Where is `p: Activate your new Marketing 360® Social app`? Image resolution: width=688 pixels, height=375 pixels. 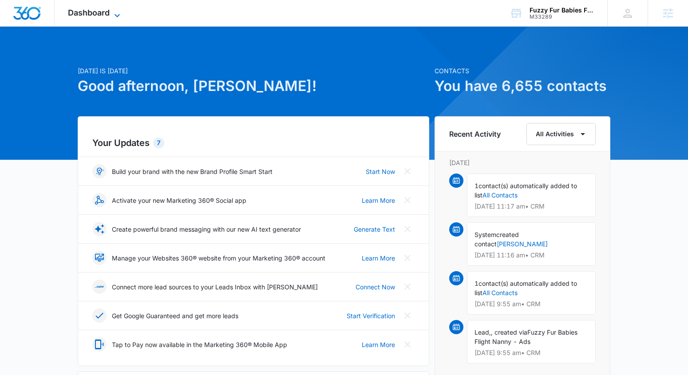 p: Activate your new Marketing 360® Social app is located at coordinates (179, 200).